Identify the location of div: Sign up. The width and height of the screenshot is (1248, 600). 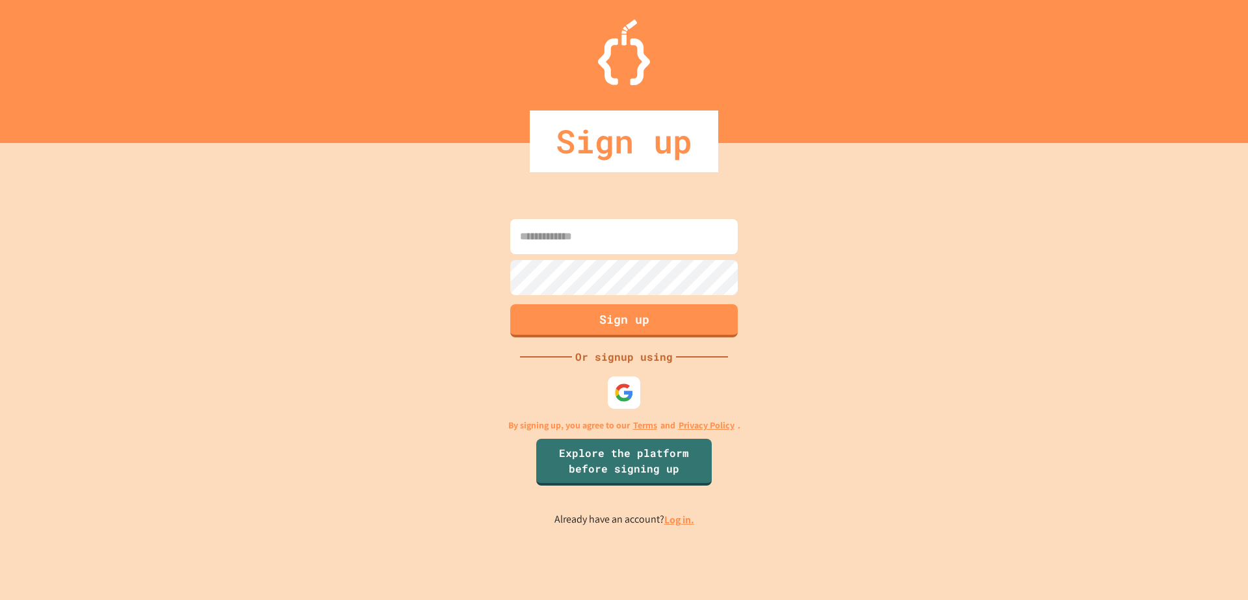
(624, 141).